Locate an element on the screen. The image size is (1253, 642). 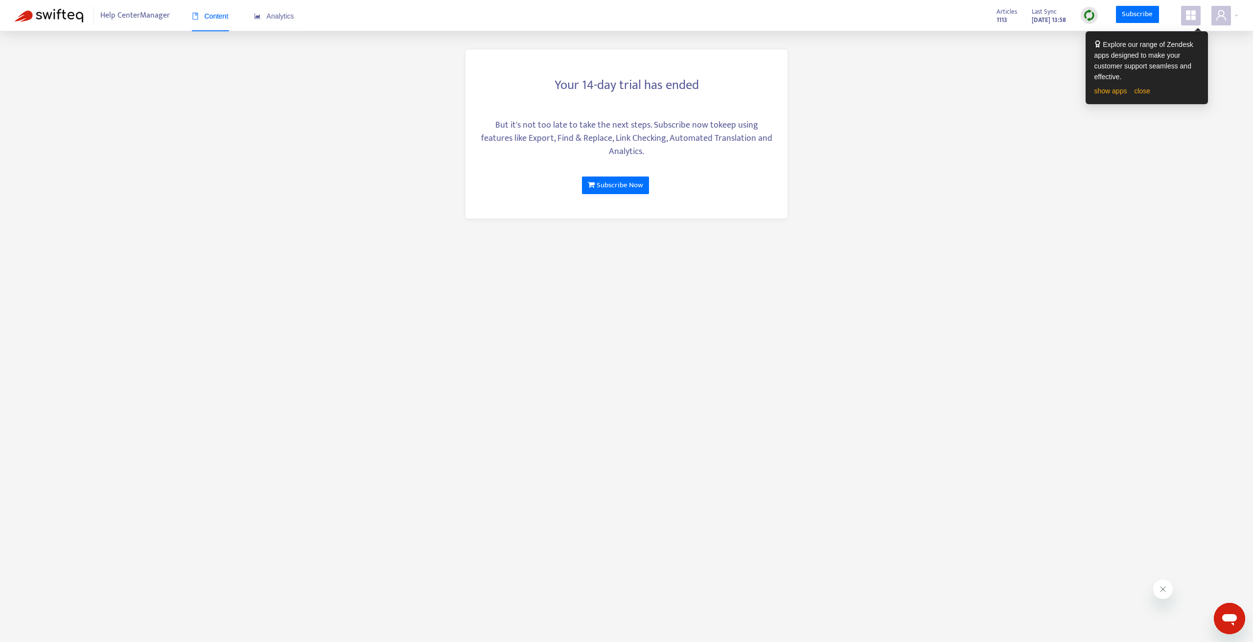
span: Articles is located at coordinates (1006, 12).